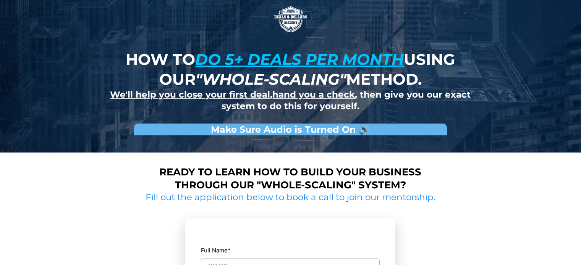 The image size is (581, 265). What do you see at coordinates (291, 198) in the screenshot?
I see `h2: Fill out the application below to book a call to join our mentorship.` at bounding box center [291, 198].